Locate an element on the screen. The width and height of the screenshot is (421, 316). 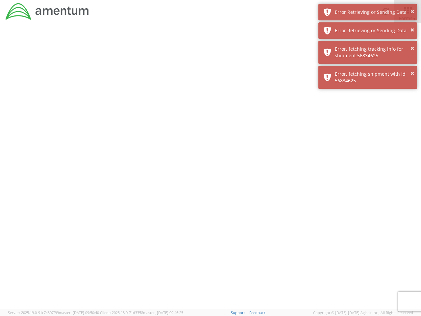
a: Feedback is located at coordinates (257, 312).